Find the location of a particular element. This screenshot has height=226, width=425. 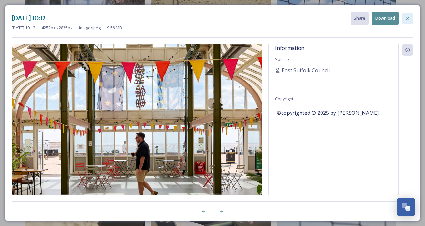

button: Share is located at coordinates (359, 18).